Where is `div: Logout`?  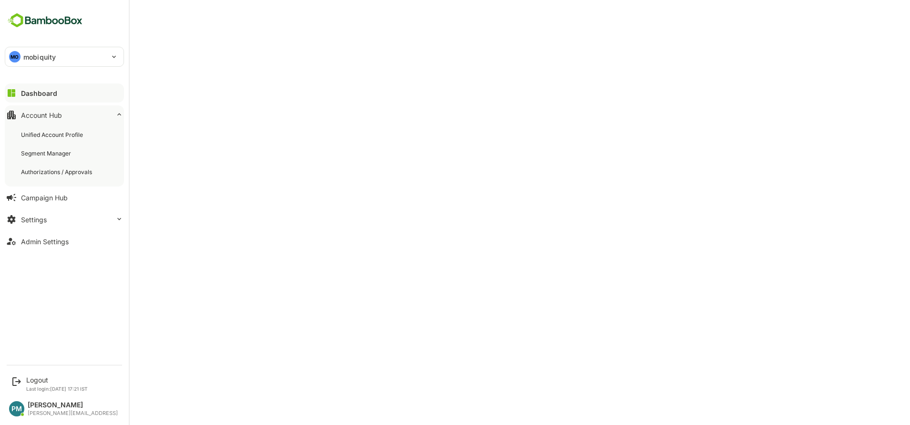
div: Logout is located at coordinates (57, 380).